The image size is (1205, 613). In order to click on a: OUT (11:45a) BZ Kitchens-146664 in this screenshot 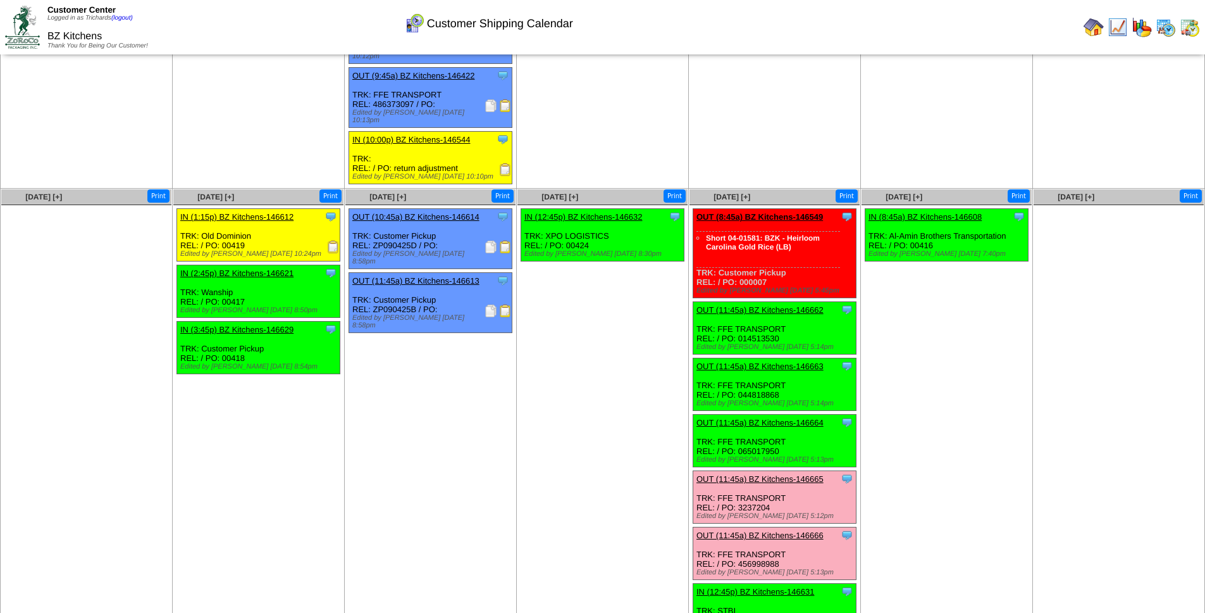, I will do `click(760, 422)`.